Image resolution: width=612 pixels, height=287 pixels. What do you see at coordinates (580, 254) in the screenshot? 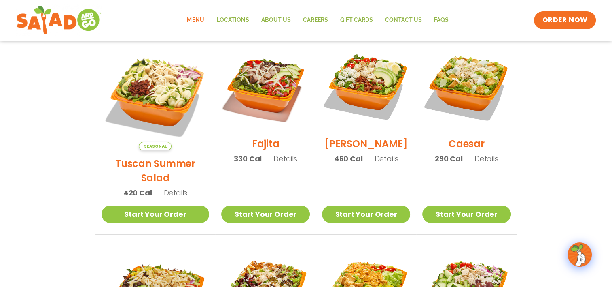
I see `img: wpChatIcon` at bounding box center [580, 254].